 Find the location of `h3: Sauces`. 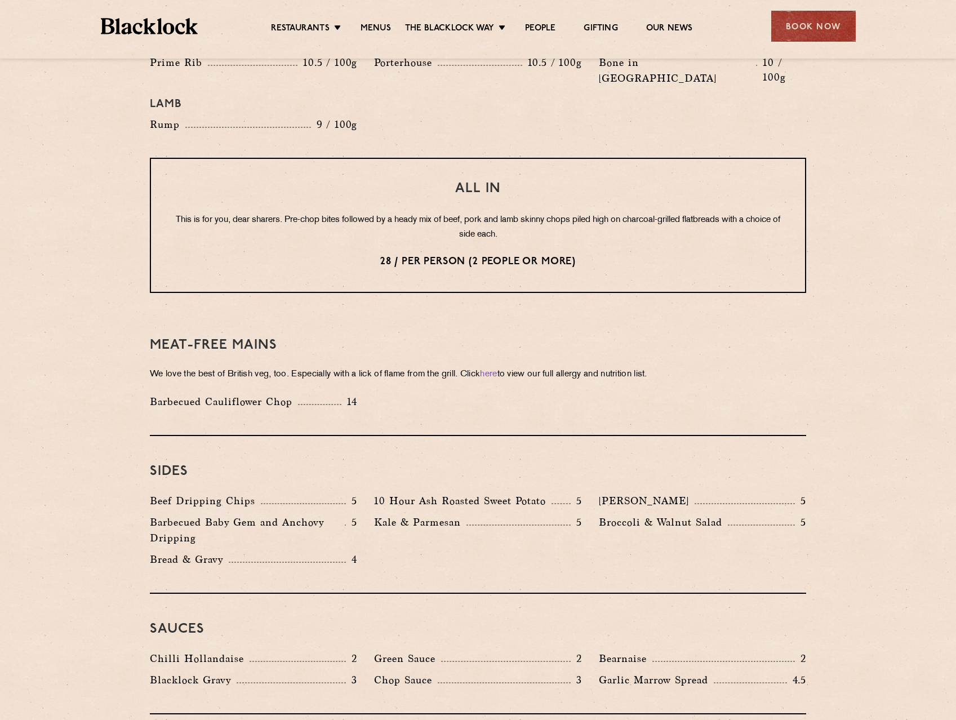

h3: Sauces is located at coordinates (478, 629).